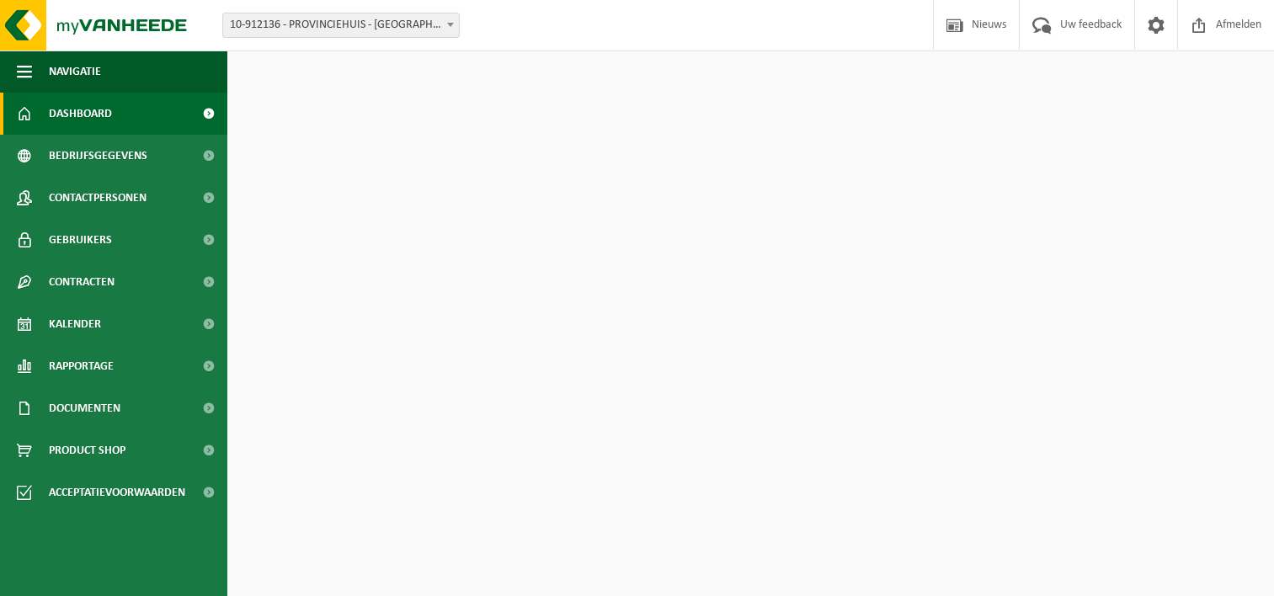 The image size is (1274, 596). I want to click on span: Acceptatievoorwaarden, so click(117, 493).